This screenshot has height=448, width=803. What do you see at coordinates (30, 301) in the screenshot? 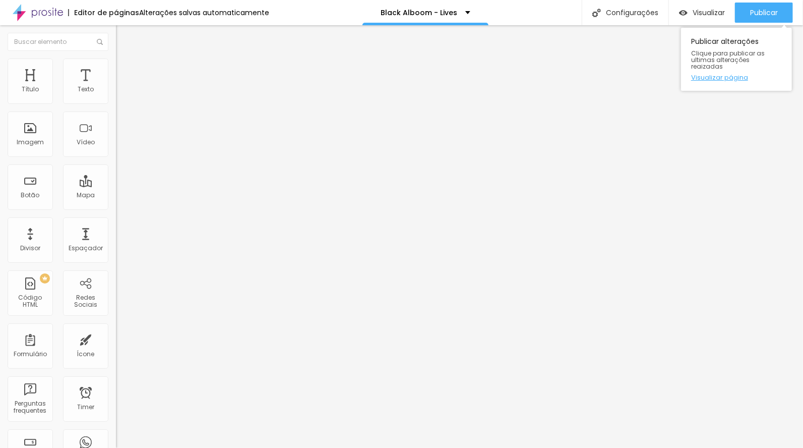
I see `div: Código HTML` at bounding box center [30, 301].